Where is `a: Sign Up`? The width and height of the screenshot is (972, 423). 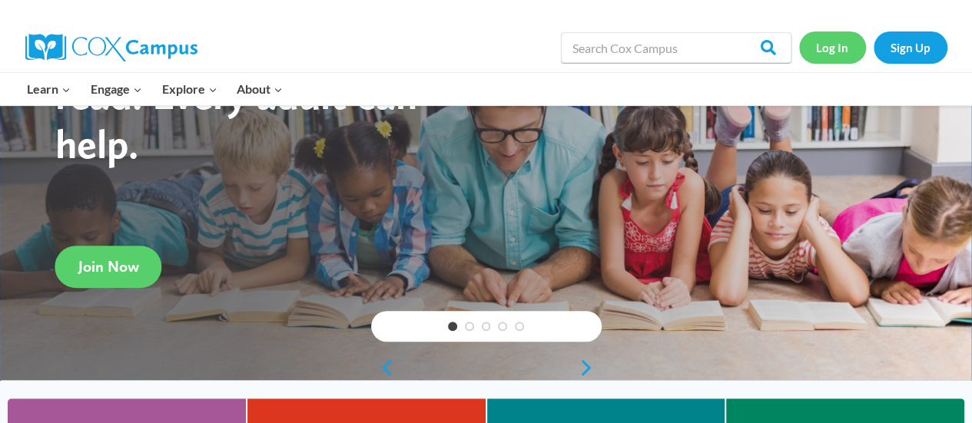 a: Sign Up is located at coordinates (911, 47).